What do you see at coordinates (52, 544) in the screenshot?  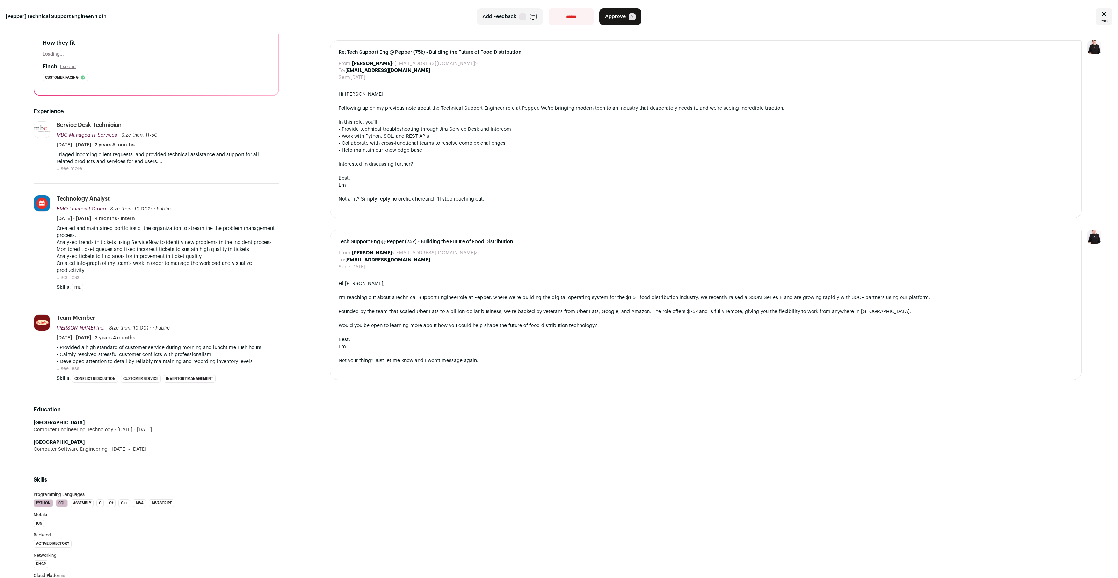 I see `li: Active Directory` at bounding box center [52, 544].